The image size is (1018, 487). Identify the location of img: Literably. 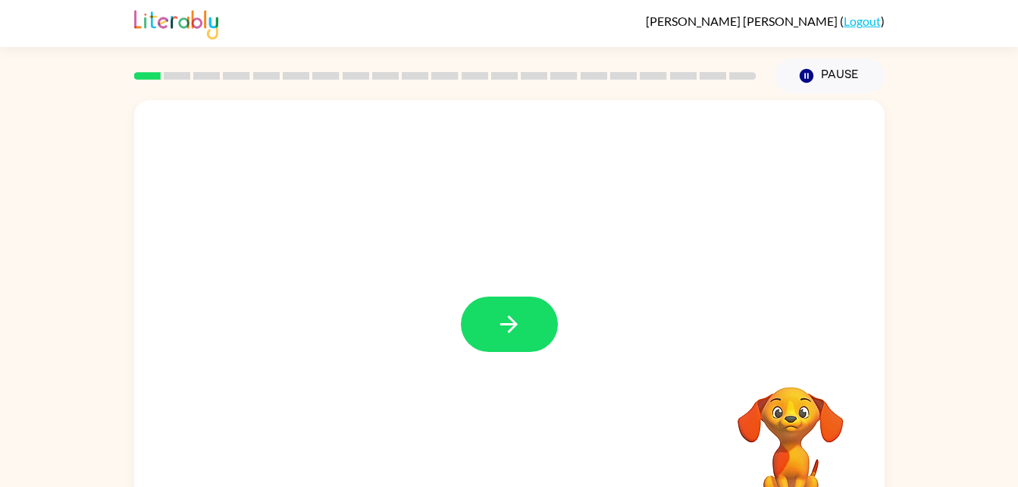
(176, 23).